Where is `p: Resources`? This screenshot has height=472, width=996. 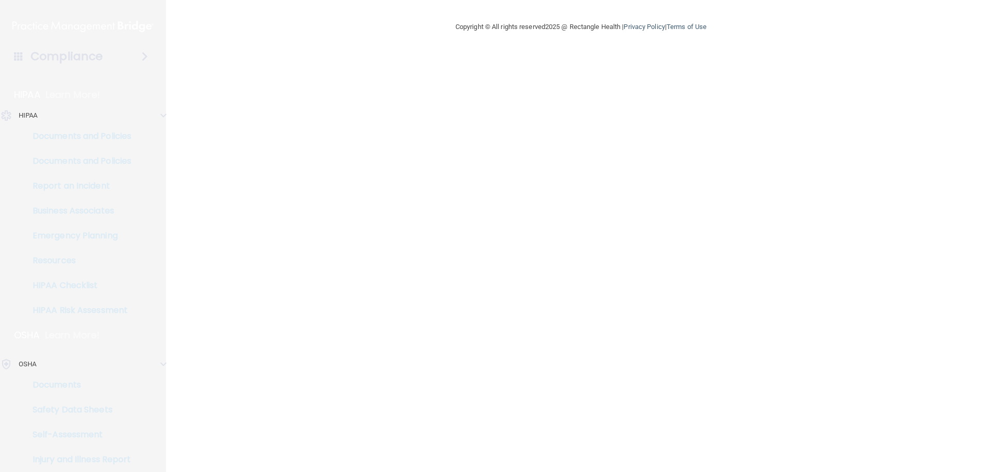
p: Resources is located at coordinates (77, 261).